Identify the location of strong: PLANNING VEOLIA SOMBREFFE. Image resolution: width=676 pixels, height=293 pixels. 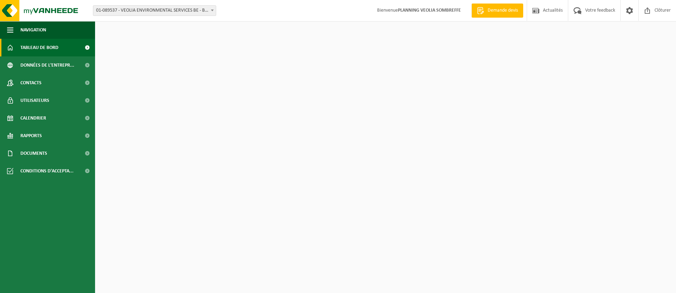
(429, 10).